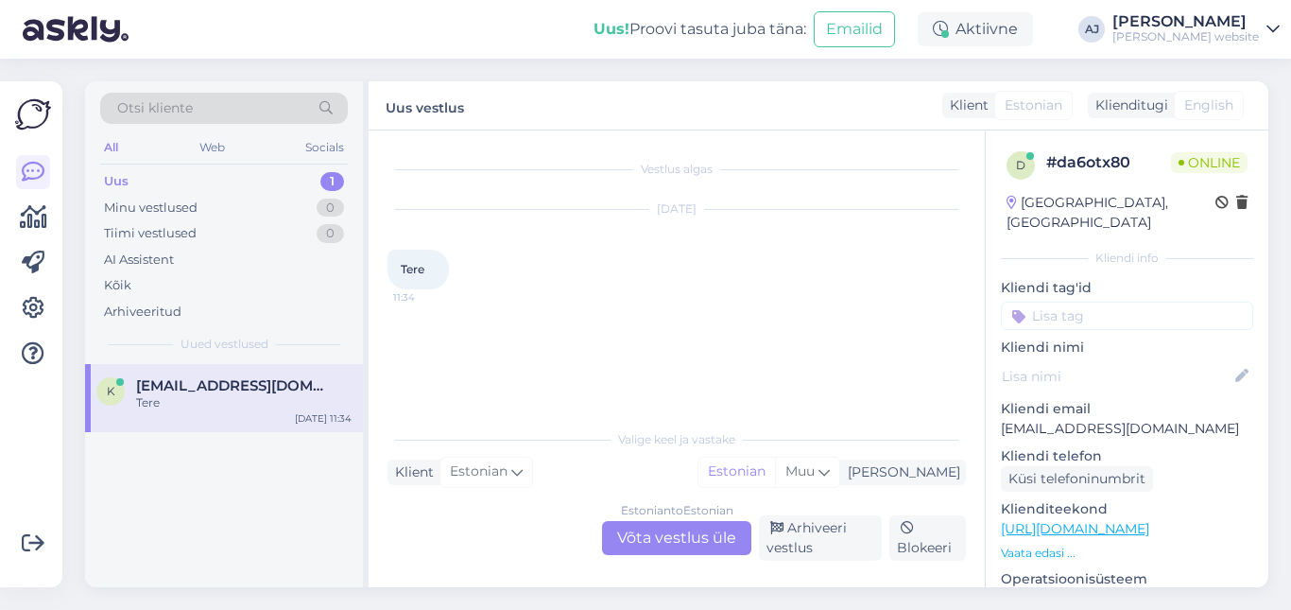 The width and height of the screenshot is (1291, 610). What do you see at coordinates (1108, 163) in the screenshot?
I see `div: # da6otx80` at bounding box center [1108, 163].